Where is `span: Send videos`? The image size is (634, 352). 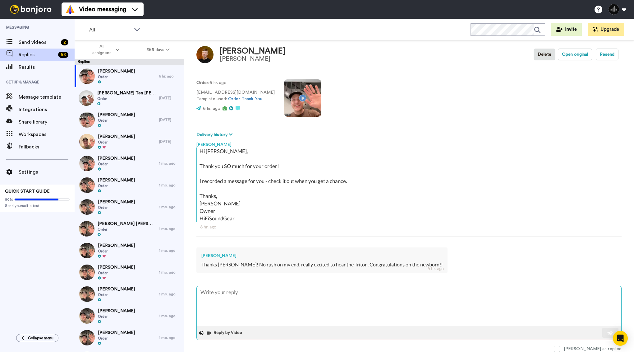
span: Send videos is located at coordinates (39, 42).